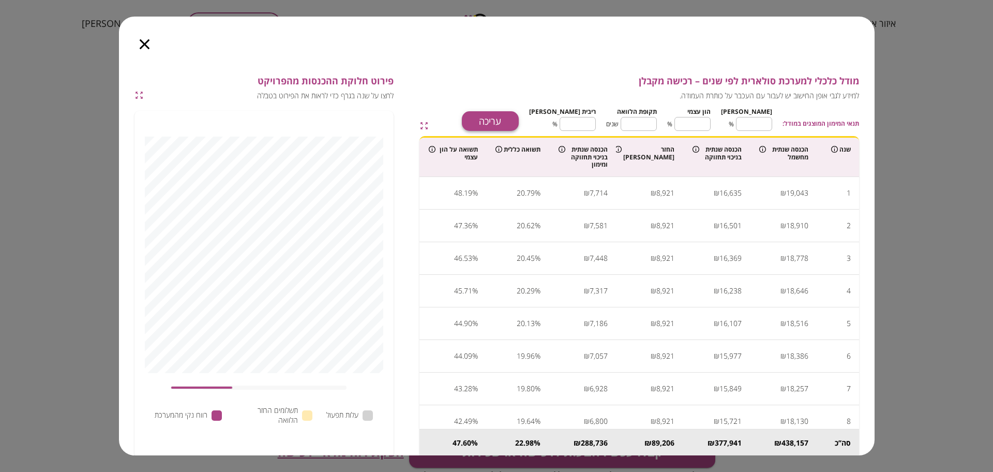 This screenshot has height=472, width=993. Describe the element at coordinates (599, 421) in the screenshot. I see `div: 6,800` at that location.